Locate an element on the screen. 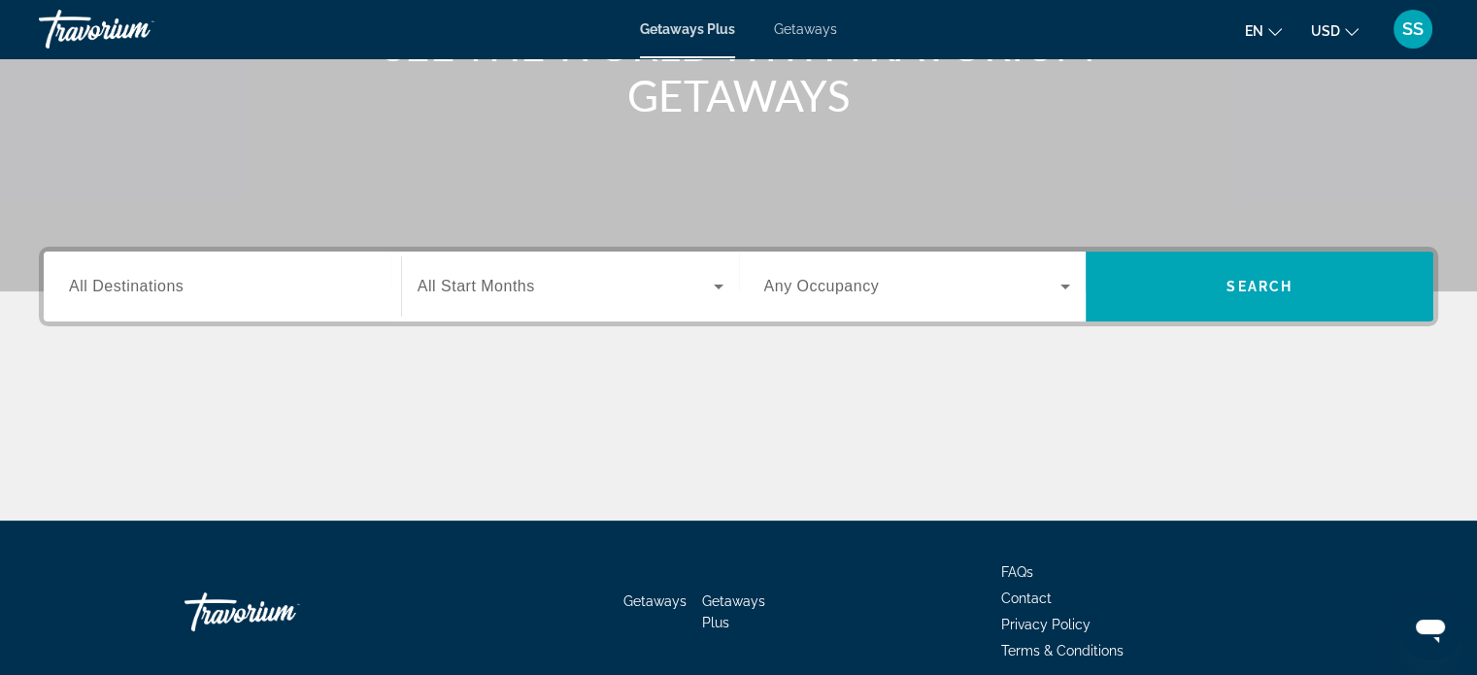  span: USD is located at coordinates (1325, 31).